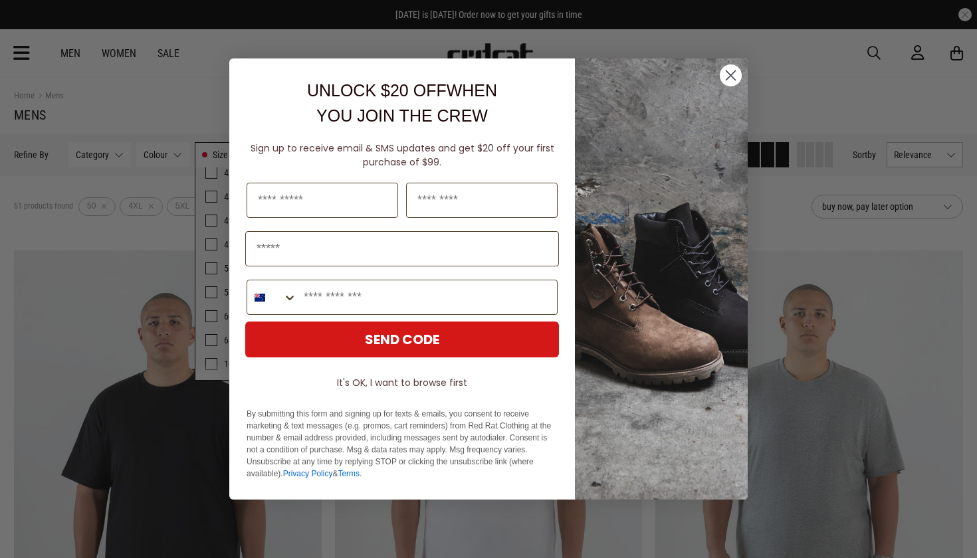 Image resolution: width=977 pixels, height=558 pixels. Describe the element at coordinates (402, 340) in the screenshot. I see `button: SEND CODE` at that location.